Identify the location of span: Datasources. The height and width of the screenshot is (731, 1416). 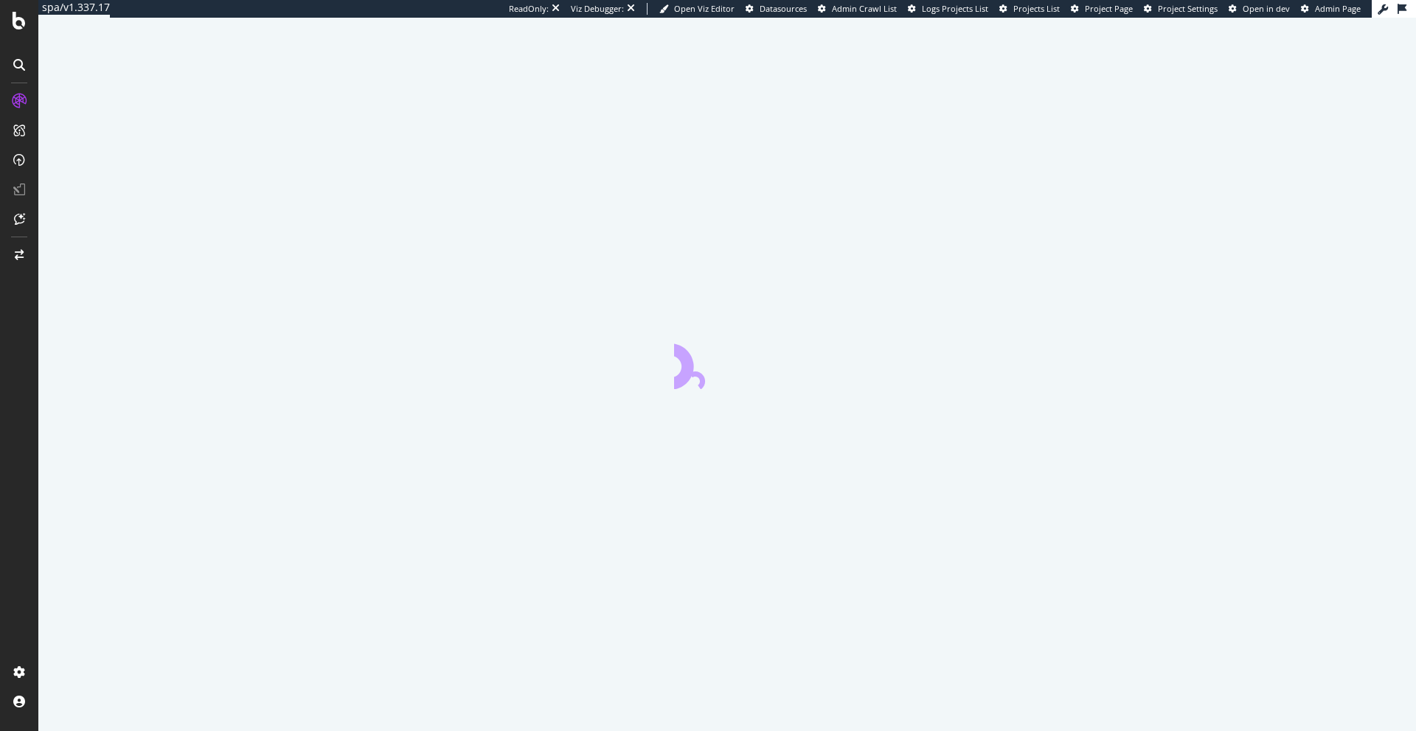
(783, 8).